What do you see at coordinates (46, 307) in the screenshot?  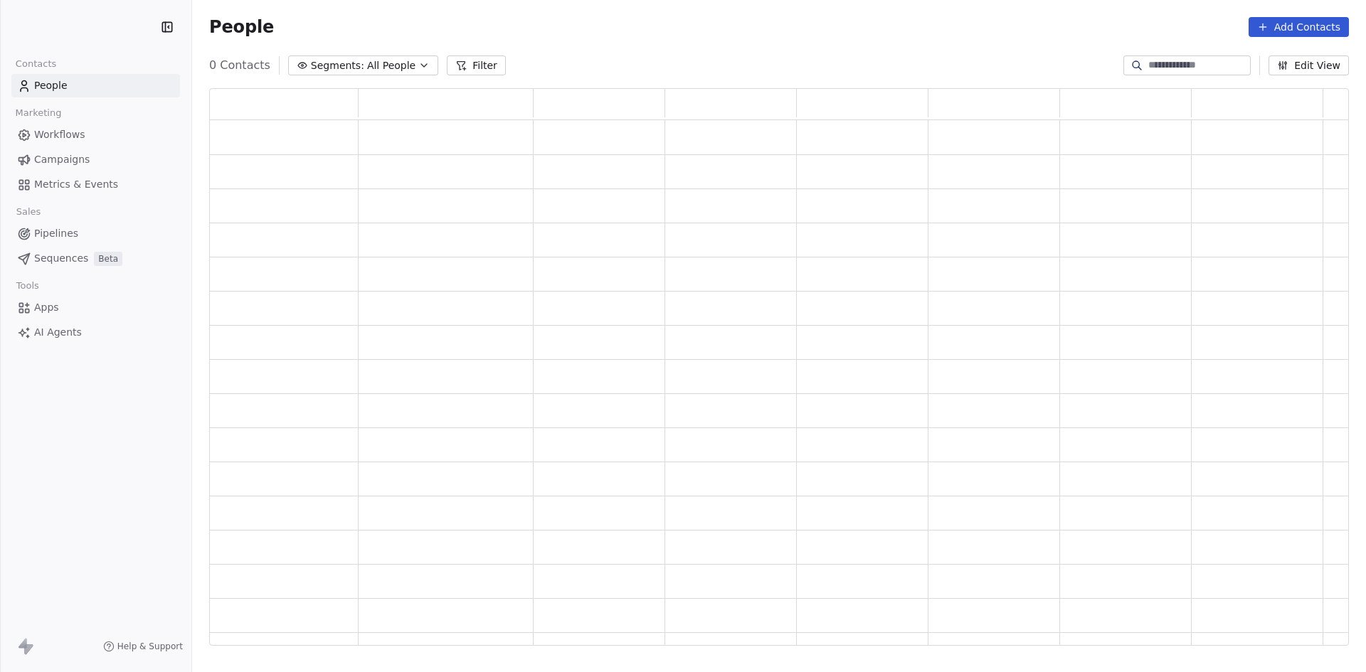 I see `span: Apps` at bounding box center [46, 307].